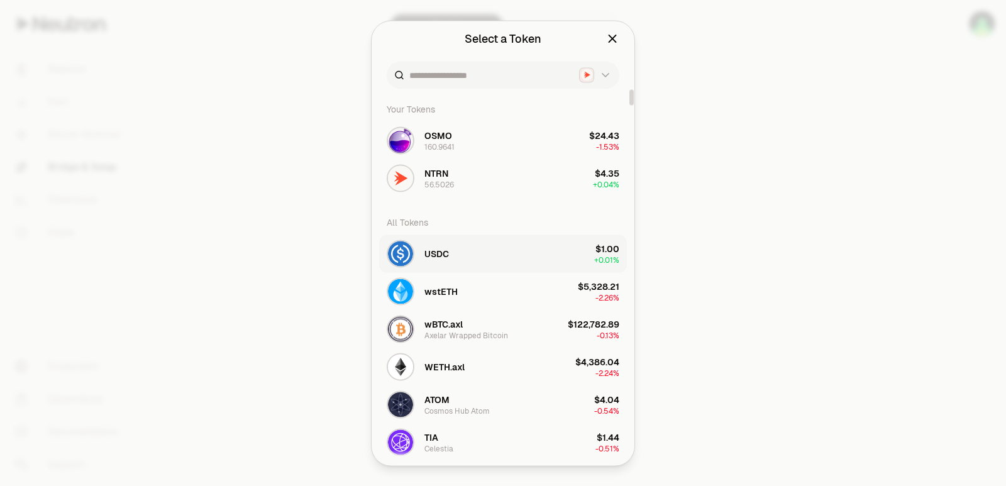  Describe the element at coordinates (607, 399) in the screenshot. I see `div: $4.04` at that location.